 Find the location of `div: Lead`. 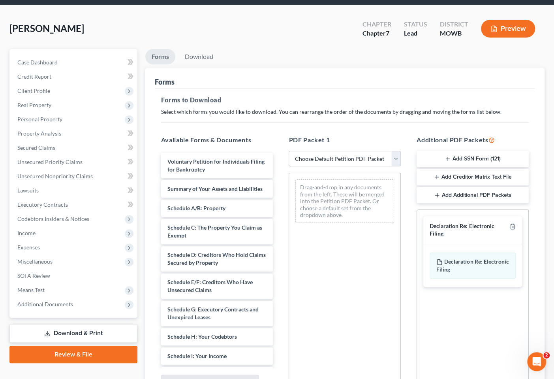

div: Lead is located at coordinates (416, 33).